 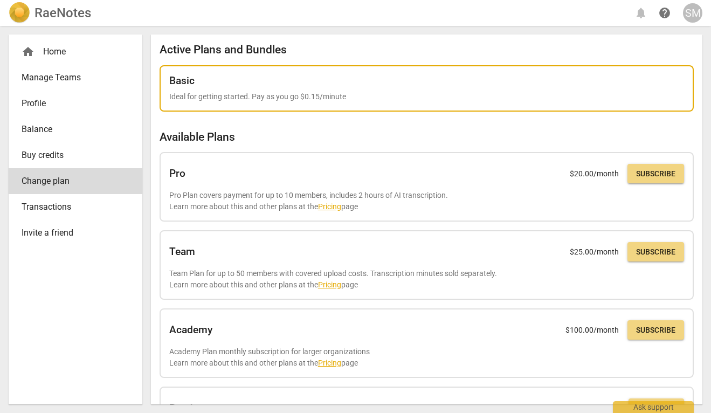 What do you see at coordinates (75, 207) in the screenshot?
I see `a: Transactions` at bounding box center [75, 207].